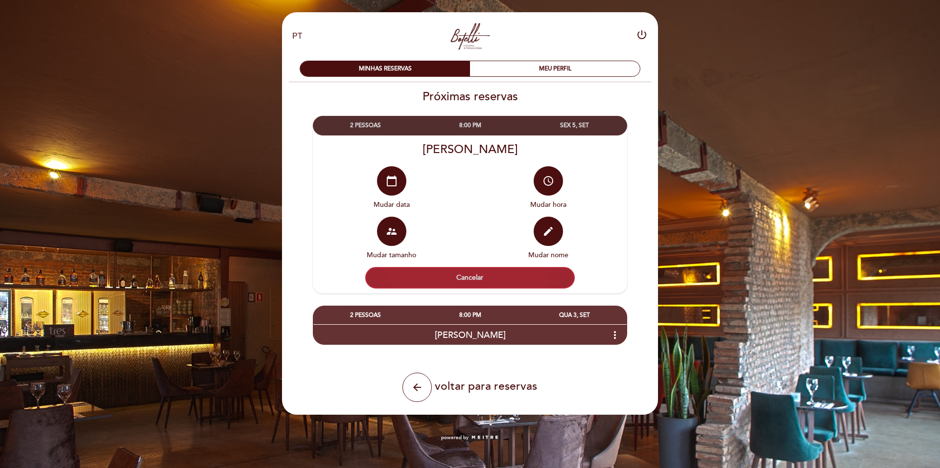 This screenshot has height=468, width=940. I want to click on button: access_time, so click(548, 181).